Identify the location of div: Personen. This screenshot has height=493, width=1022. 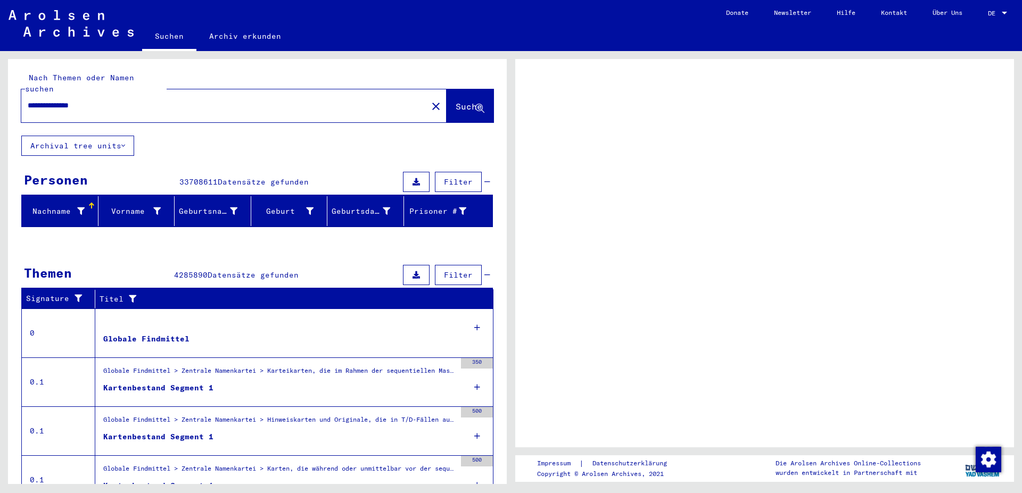
(56, 180).